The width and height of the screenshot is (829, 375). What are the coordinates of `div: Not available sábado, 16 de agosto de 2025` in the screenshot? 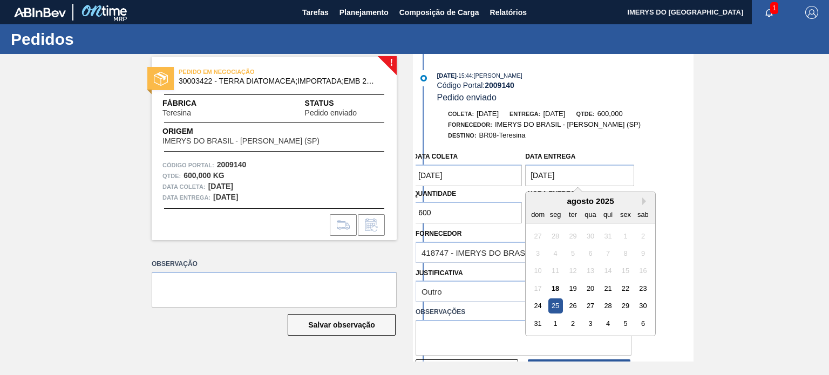 It's located at (643, 271).